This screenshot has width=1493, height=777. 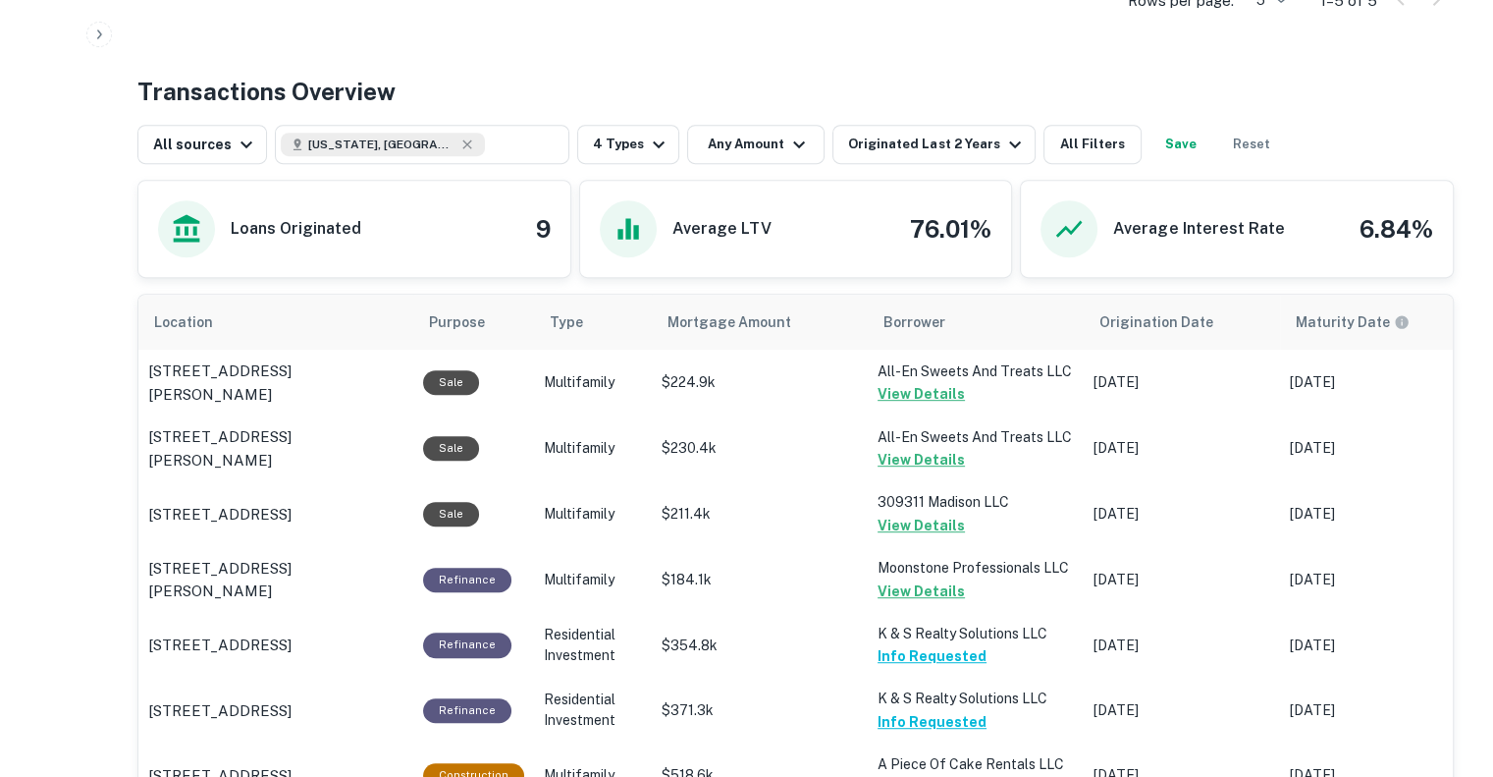 What do you see at coordinates (1353, 322) in the screenshot?
I see `div: Maturity dates displayed may be estimated. Please contact the lender for the most accurate maturi...` at bounding box center [1353, 322].